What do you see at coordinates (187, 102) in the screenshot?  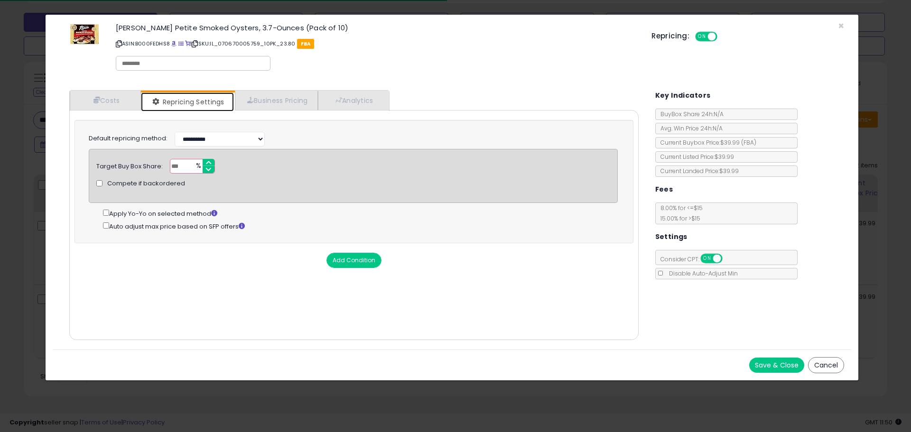 I see `a: Repricing Settings` at bounding box center [187, 102].